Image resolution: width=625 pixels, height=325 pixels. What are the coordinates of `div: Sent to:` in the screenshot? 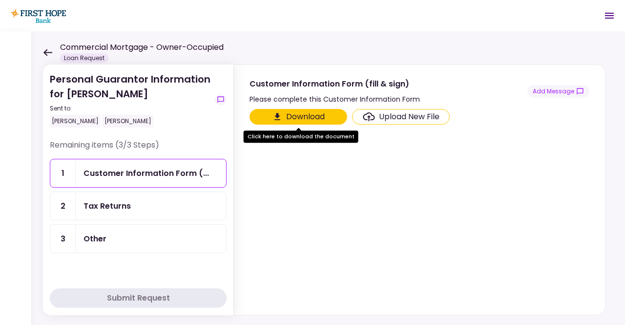 It's located at (130, 108).